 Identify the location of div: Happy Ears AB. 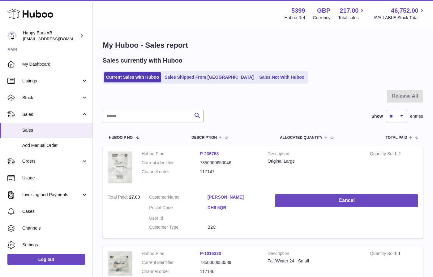
(51, 36).